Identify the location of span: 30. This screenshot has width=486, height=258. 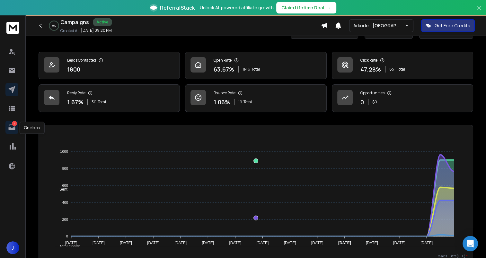
(94, 102).